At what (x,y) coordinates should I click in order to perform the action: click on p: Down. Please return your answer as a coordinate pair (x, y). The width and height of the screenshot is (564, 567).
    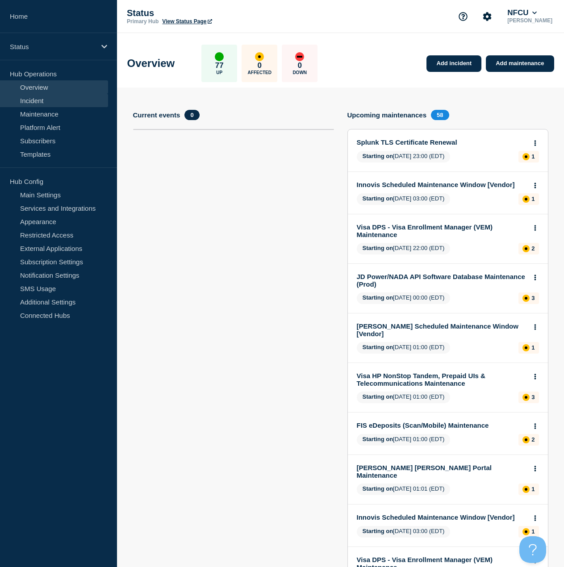
    Looking at the image, I should click on (299, 72).